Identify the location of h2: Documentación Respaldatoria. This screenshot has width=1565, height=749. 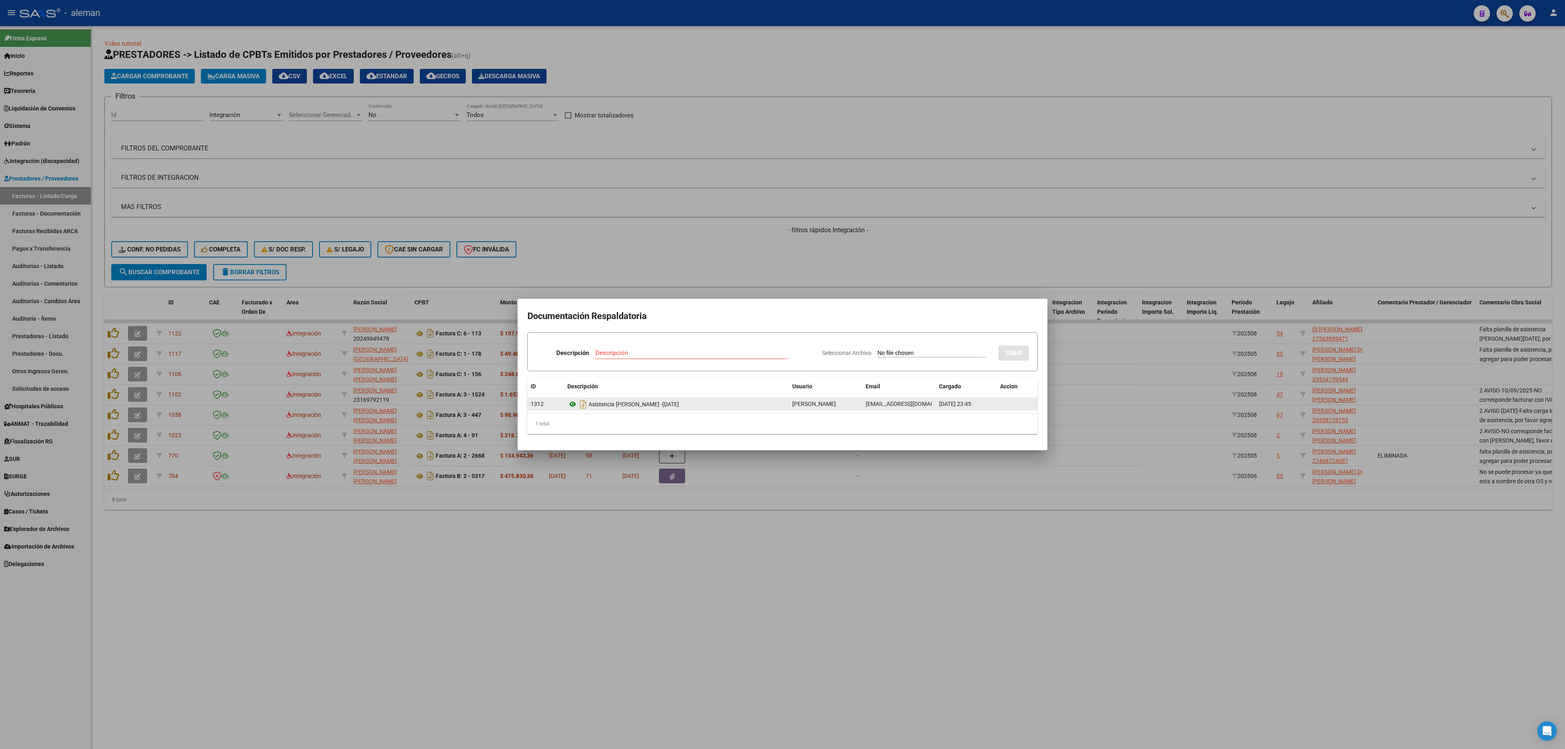
(783, 316).